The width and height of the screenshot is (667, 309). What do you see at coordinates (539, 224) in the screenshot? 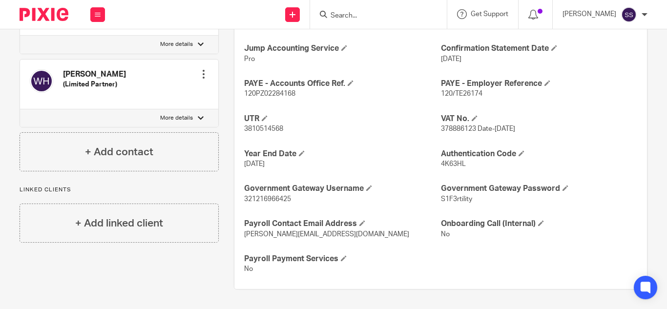
I see `h4: Onboarding Call (Internal)` at bounding box center [539, 224].